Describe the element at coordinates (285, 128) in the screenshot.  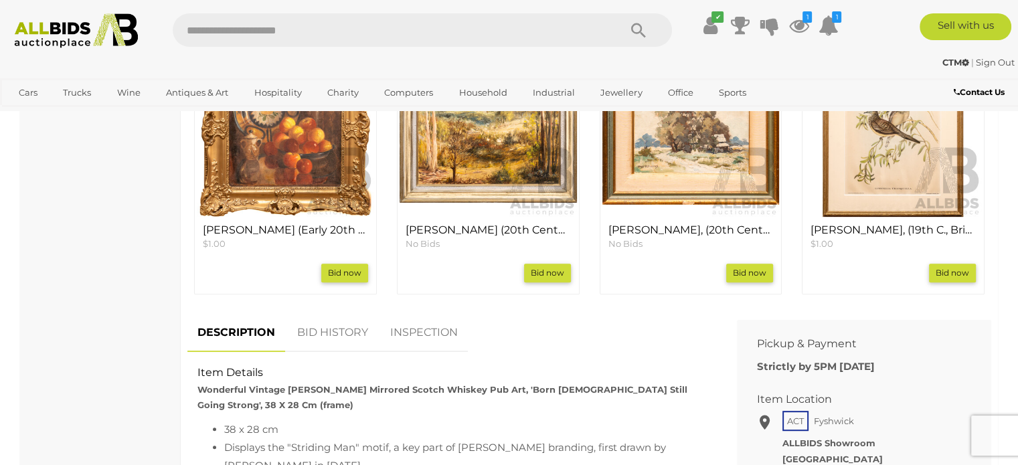
I see `img: Artist Unknown (Early 20th Century), Plate with Jug, Pot and Apples , Original Antique Oil on Can...` at that location.